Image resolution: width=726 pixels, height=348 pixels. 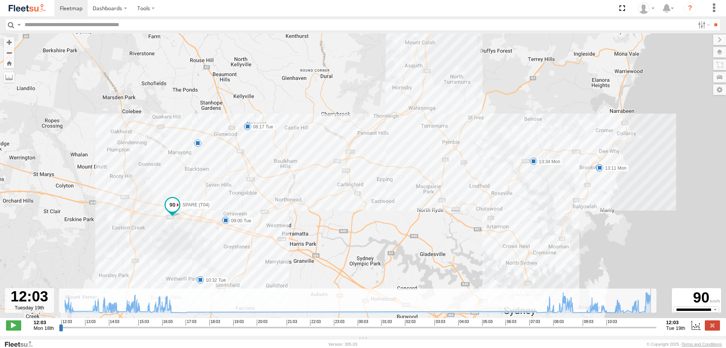 What do you see at coordinates (339, 322) in the screenshot?
I see `span: 23:03` at bounding box center [339, 322].